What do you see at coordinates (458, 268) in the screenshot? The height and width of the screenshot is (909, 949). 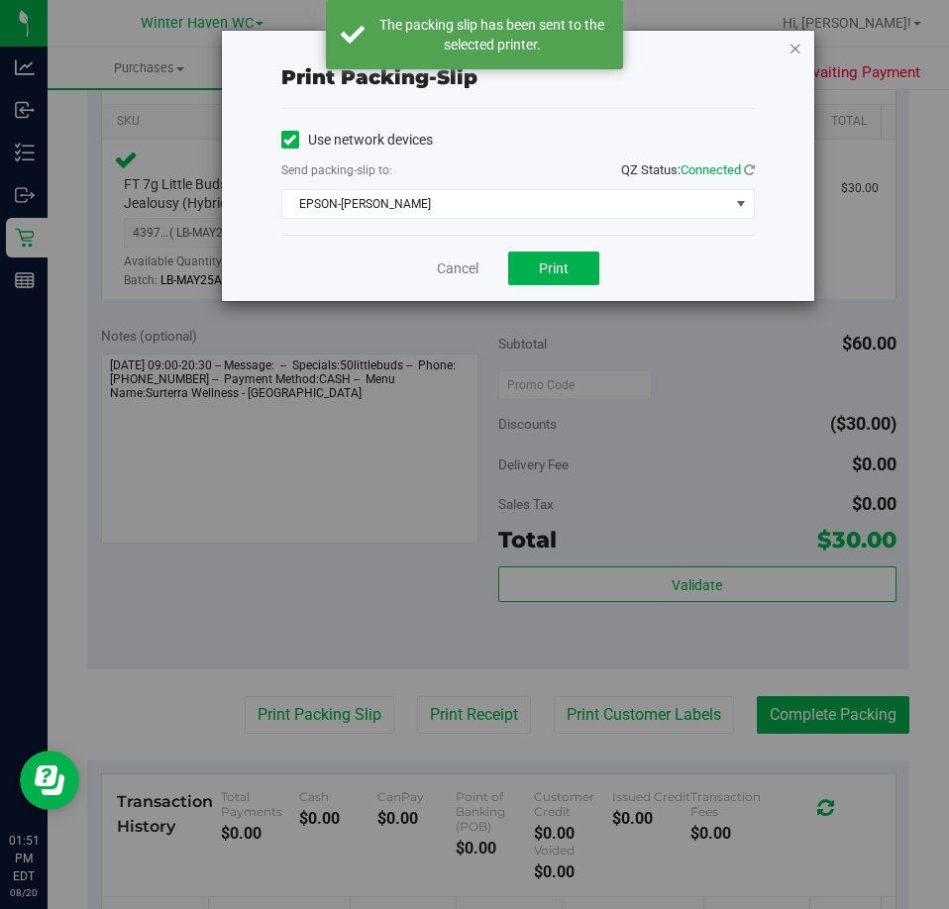 I see `a: Cancel` at bounding box center [458, 268].